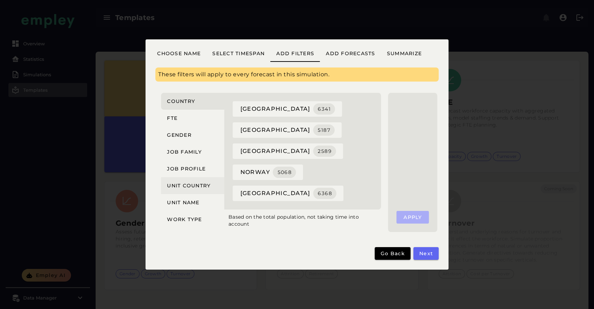 Image resolution: width=594 pixels, height=309 pixels. Describe the element at coordinates (184, 152) in the screenshot. I see `span: Job family` at that location.